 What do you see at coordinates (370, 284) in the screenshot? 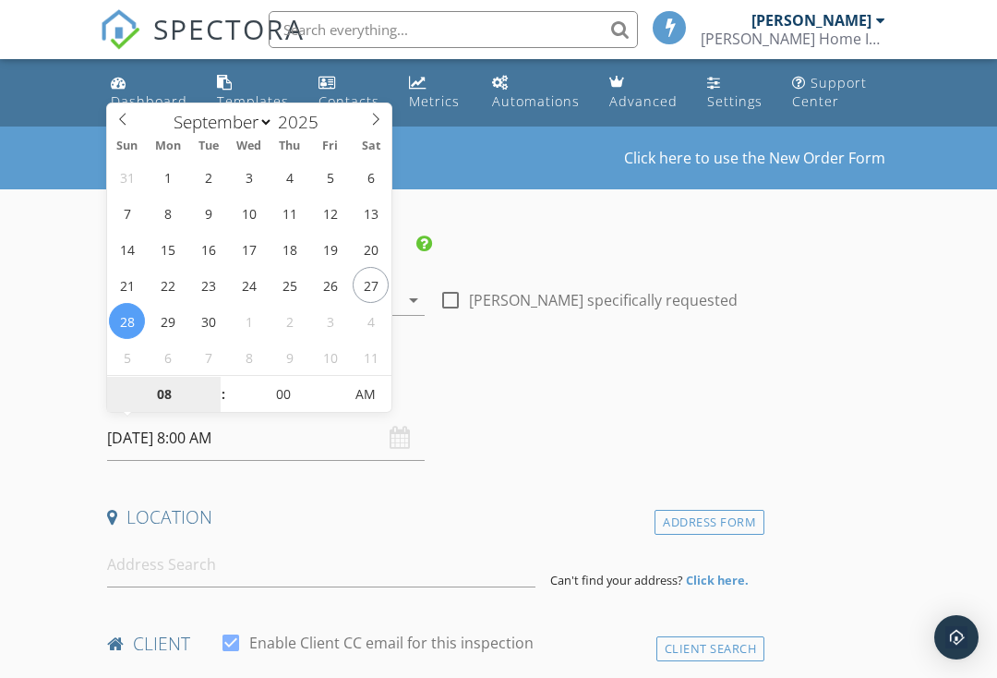
I see `span: September 27, 2025` at bounding box center [370, 284].